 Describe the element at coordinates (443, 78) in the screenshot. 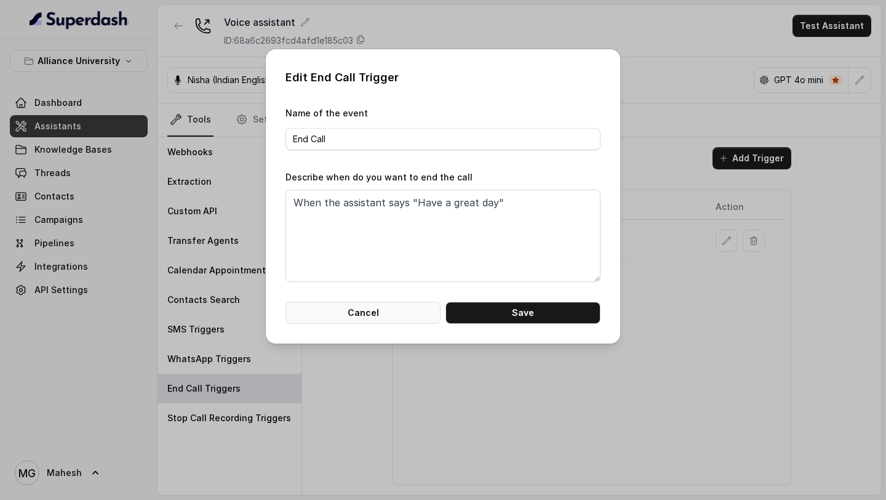

I see `p: Edit End Call Trigger` at that location.